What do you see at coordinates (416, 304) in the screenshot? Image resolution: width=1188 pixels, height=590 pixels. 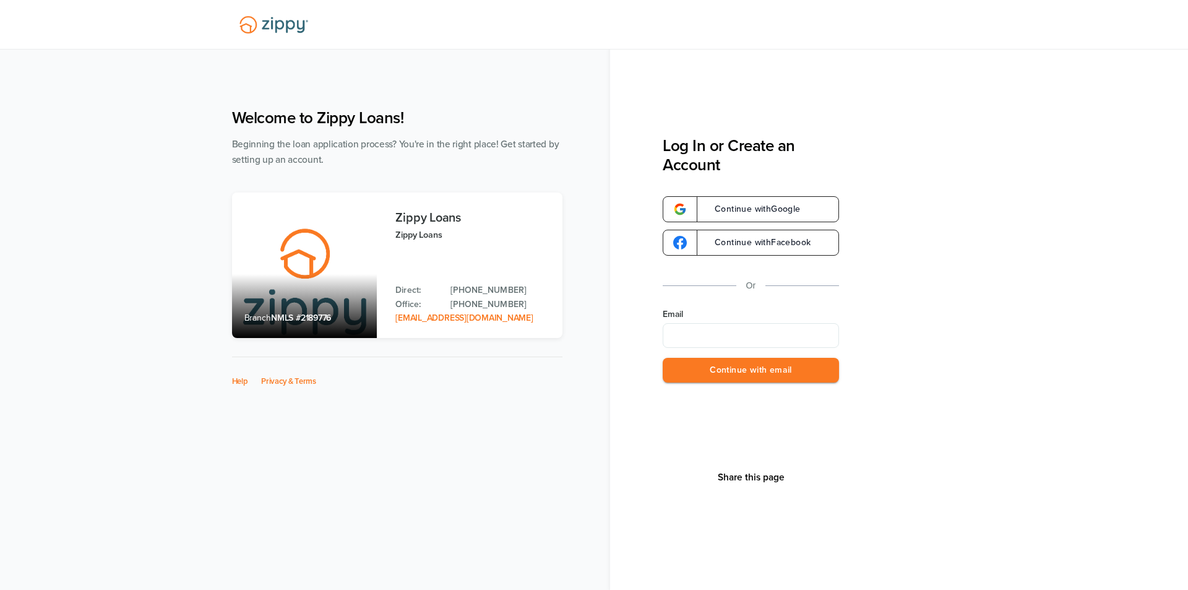 I see `p: Office:` at bounding box center [416, 304].